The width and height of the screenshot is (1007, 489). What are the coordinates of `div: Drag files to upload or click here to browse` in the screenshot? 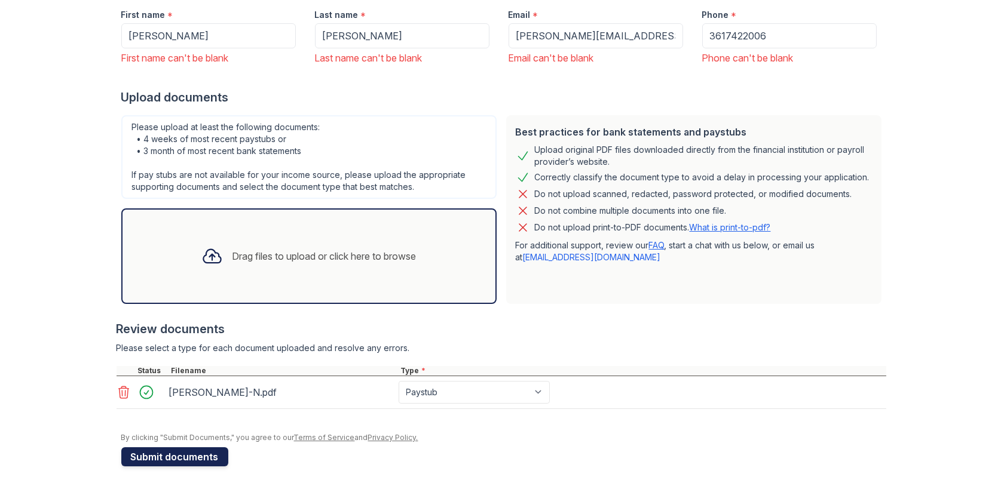 It's located at (324, 256).